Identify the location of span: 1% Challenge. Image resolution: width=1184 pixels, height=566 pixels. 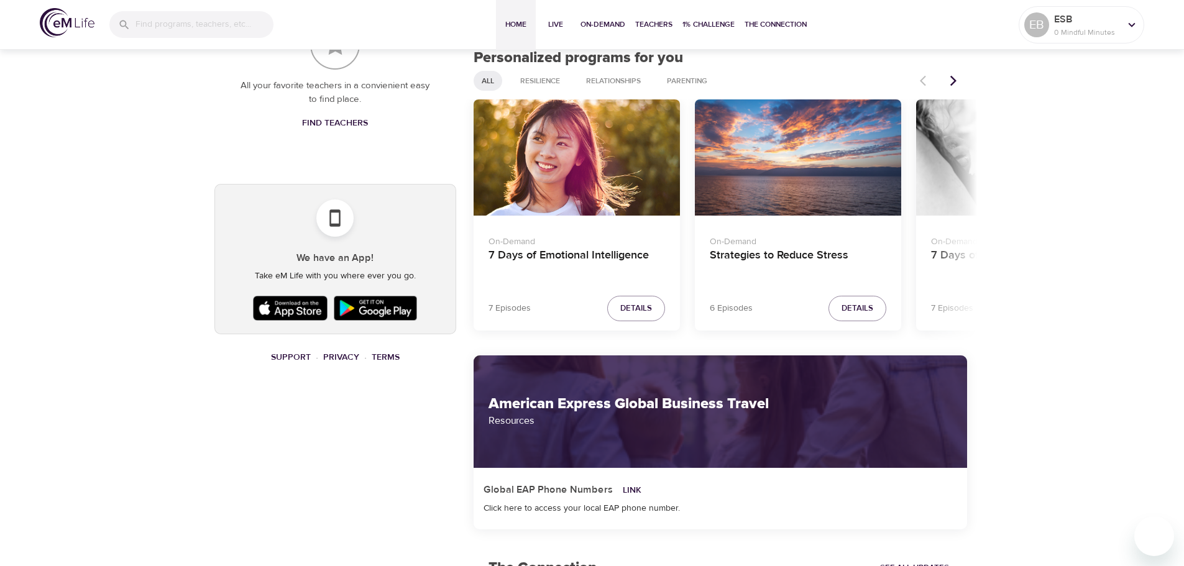
(708, 24).